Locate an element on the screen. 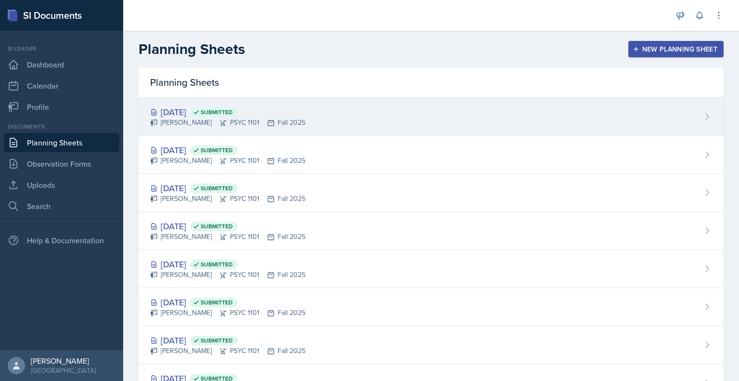 Image resolution: width=739 pixels, height=381 pixels. a: Uploads is located at coordinates (62, 185).